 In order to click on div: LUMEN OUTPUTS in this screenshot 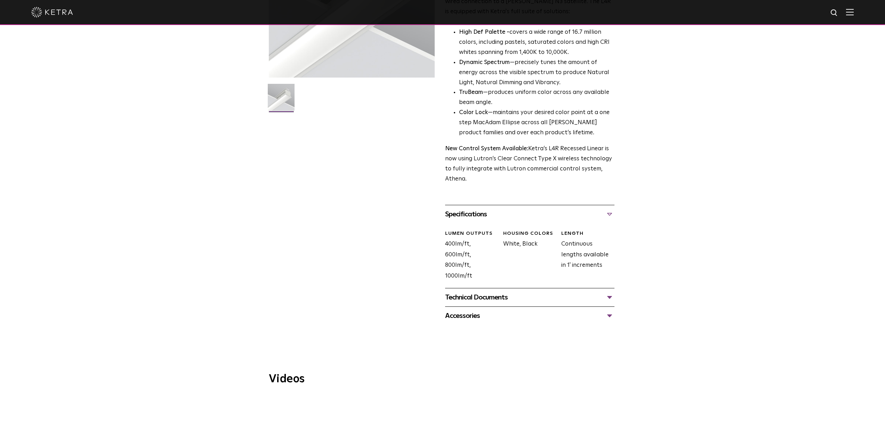, I will do `click(472, 234)`.